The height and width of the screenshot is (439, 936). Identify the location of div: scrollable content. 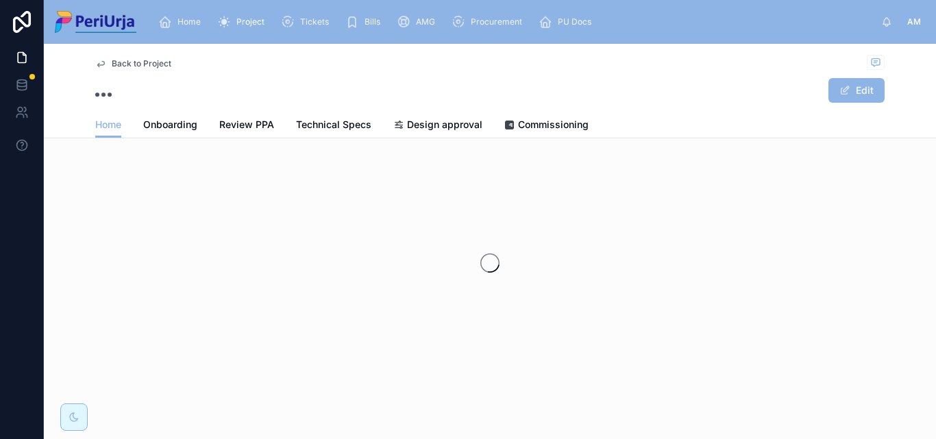
(514, 22).